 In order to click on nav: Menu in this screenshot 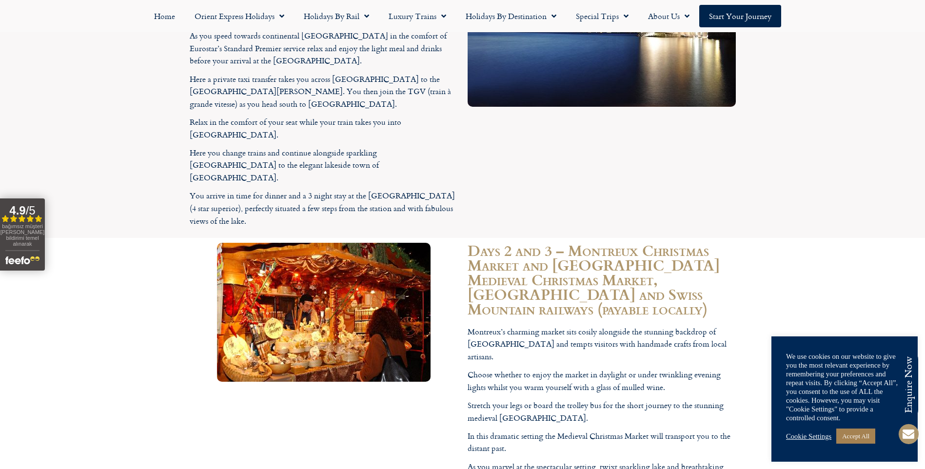, I will do `click(462, 16)`.